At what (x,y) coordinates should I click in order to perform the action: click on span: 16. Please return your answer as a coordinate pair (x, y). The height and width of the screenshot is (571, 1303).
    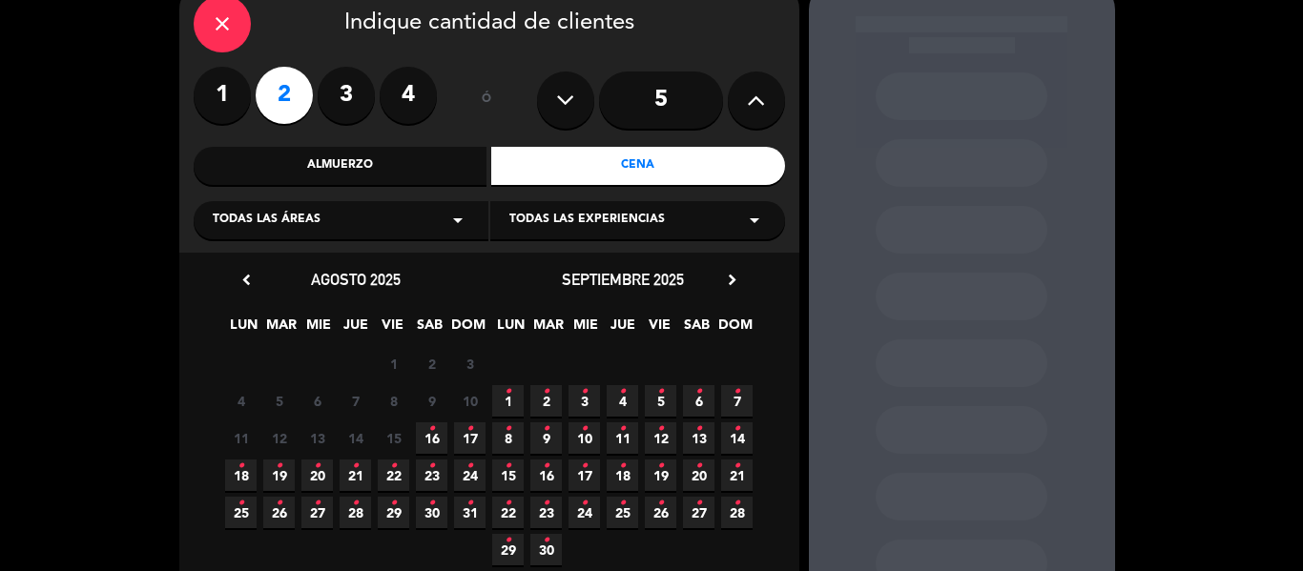
    Looking at the image, I should click on (546, 475).